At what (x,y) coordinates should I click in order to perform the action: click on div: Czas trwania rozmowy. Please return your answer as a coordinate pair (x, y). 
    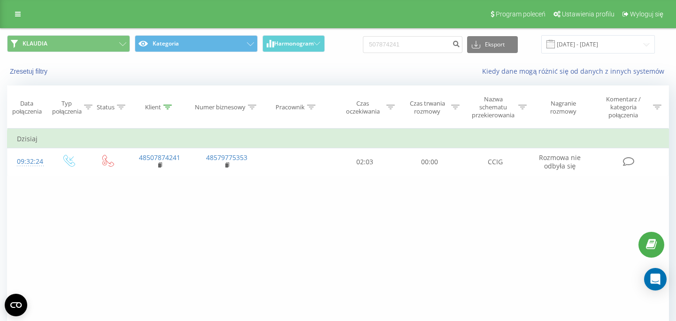
    Looking at the image, I should click on (427, 108).